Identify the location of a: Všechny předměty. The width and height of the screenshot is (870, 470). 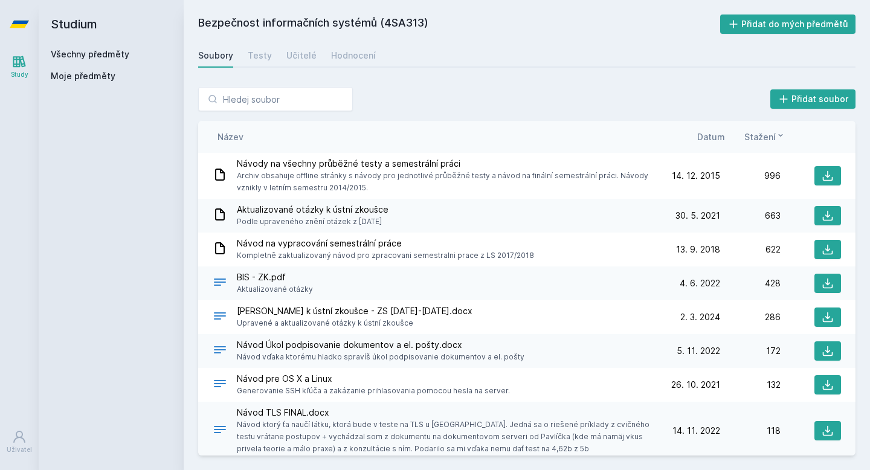
(90, 54).